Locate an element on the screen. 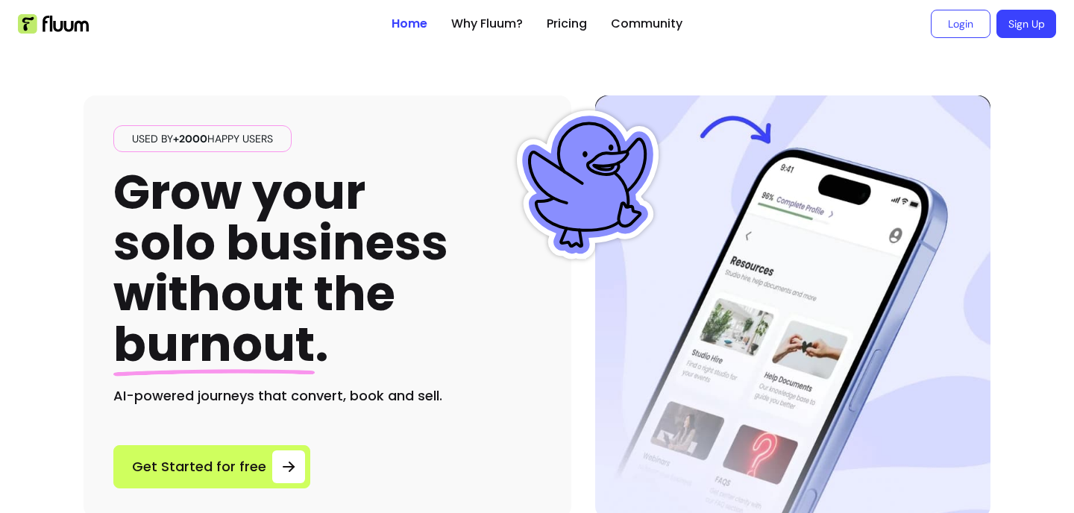 The image size is (1074, 513). h2: AI-powered journeys that convert, book and sell. is located at coordinates (327, 396).